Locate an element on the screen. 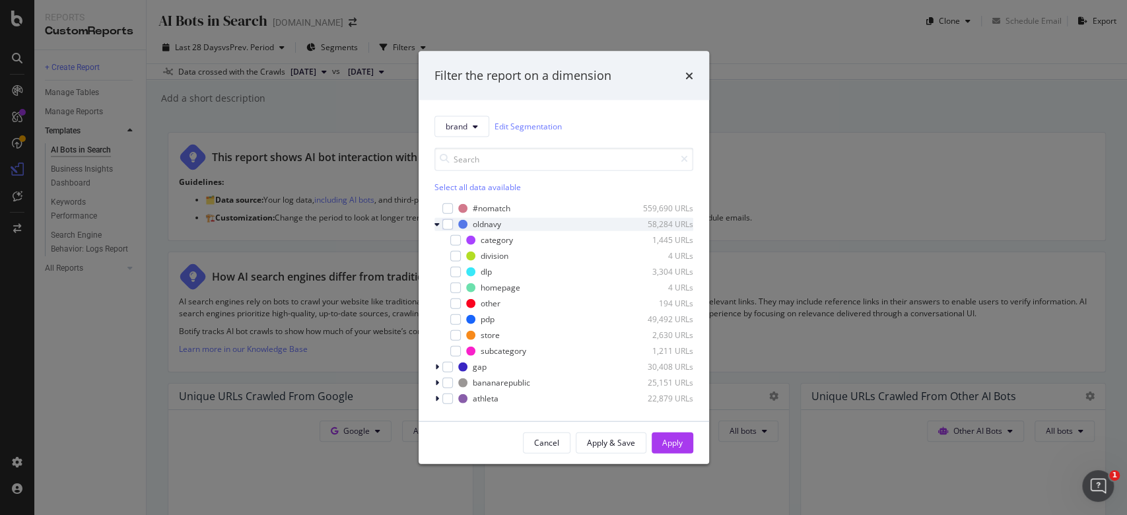  div: athleta is located at coordinates (485, 398).